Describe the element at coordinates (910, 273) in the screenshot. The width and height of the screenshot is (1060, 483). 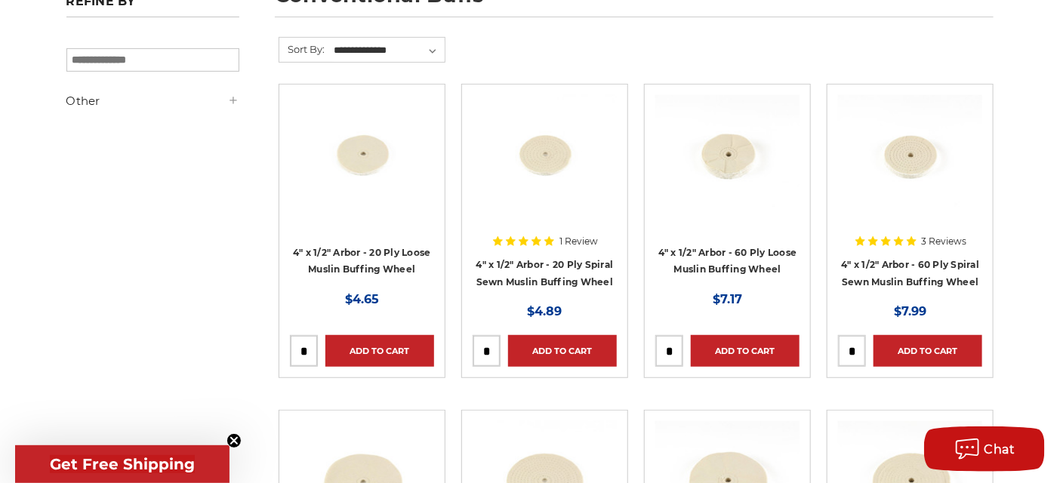
I see `a: 4" x 1/2" Arbor - 60 Ply Spiral Sewn Muslin Buffing Wheel` at that location.